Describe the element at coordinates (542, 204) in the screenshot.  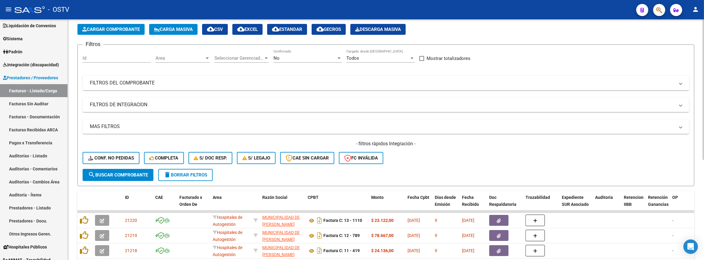
I see `datatable-header-cell: Trazabilidad` at that location.